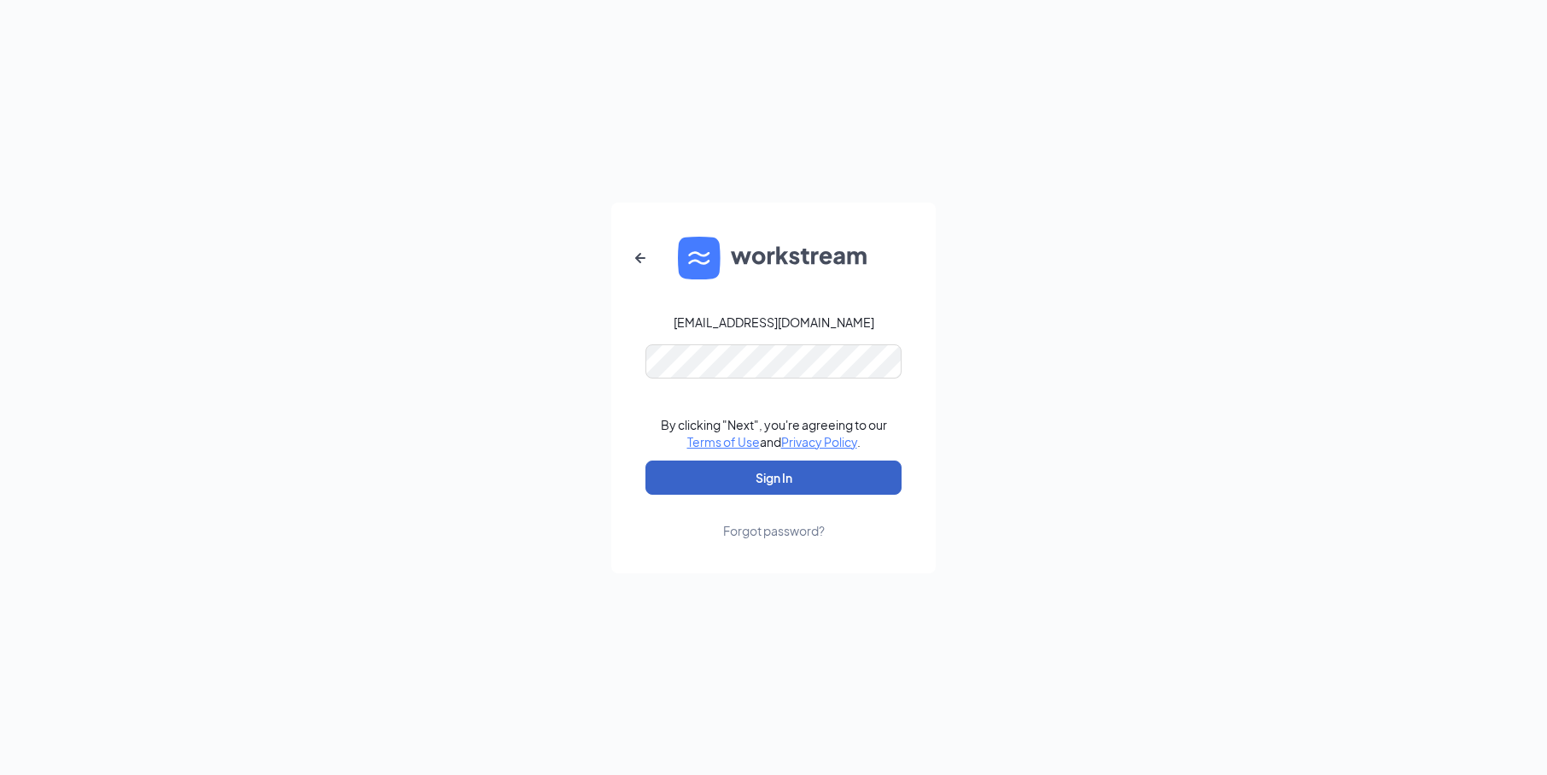 This screenshot has height=775, width=1547. What do you see at coordinates (774, 530) in the screenshot?
I see `div: Forgot password?` at bounding box center [774, 530].